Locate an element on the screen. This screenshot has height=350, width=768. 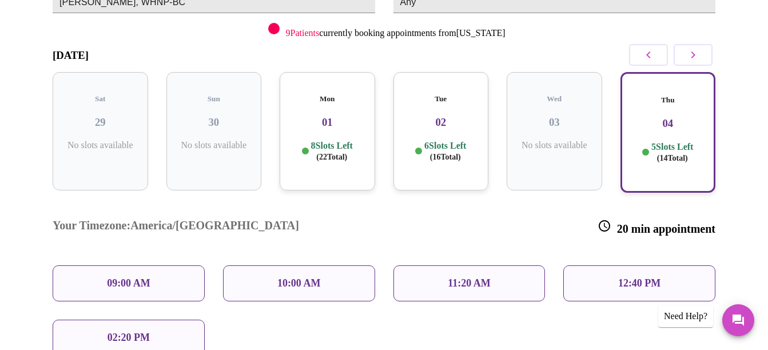
h5: Sat is located at coordinates (100, 99).